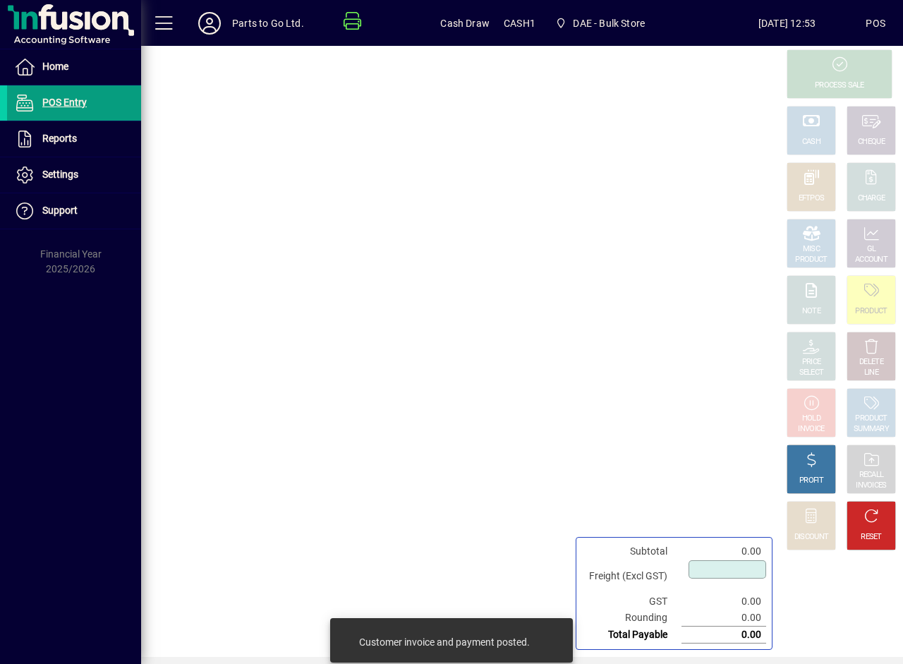 This screenshot has width=903, height=664. I want to click on span: Reports, so click(59, 138).